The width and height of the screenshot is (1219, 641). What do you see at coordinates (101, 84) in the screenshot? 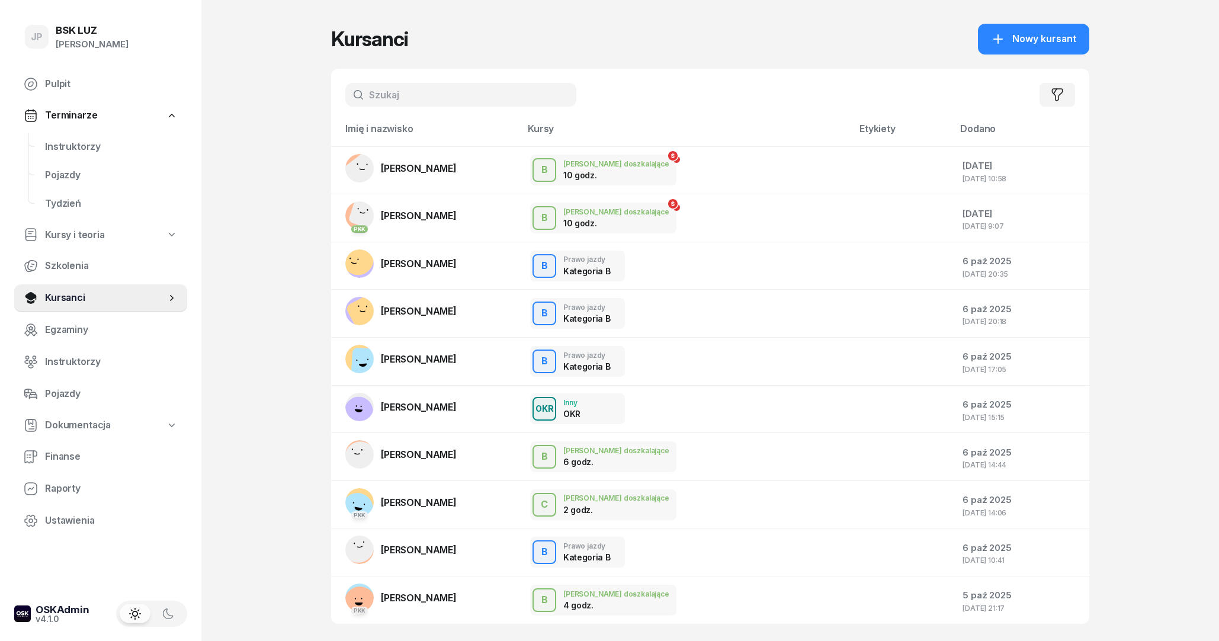
I see `a: Pulpit` at bounding box center [101, 84].